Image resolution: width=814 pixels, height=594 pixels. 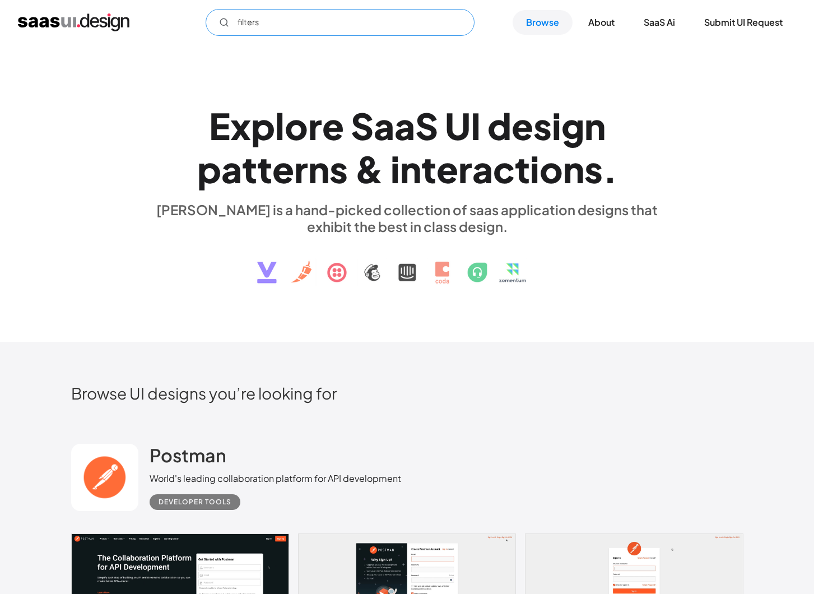 I want to click on div: g, so click(x=572, y=125).